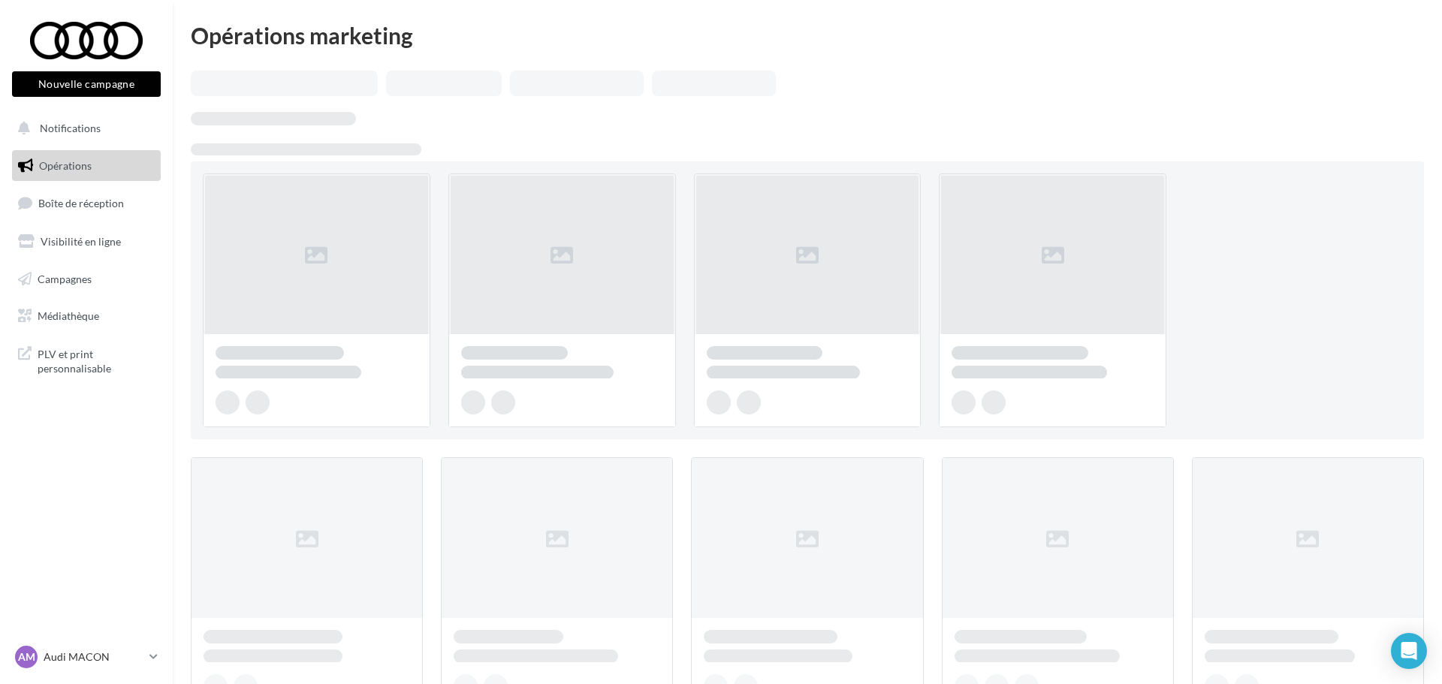 This screenshot has height=684, width=1442. What do you see at coordinates (68, 315) in the screenshot?
I see `span: Médiathèque` at bounding box center [68, 315].